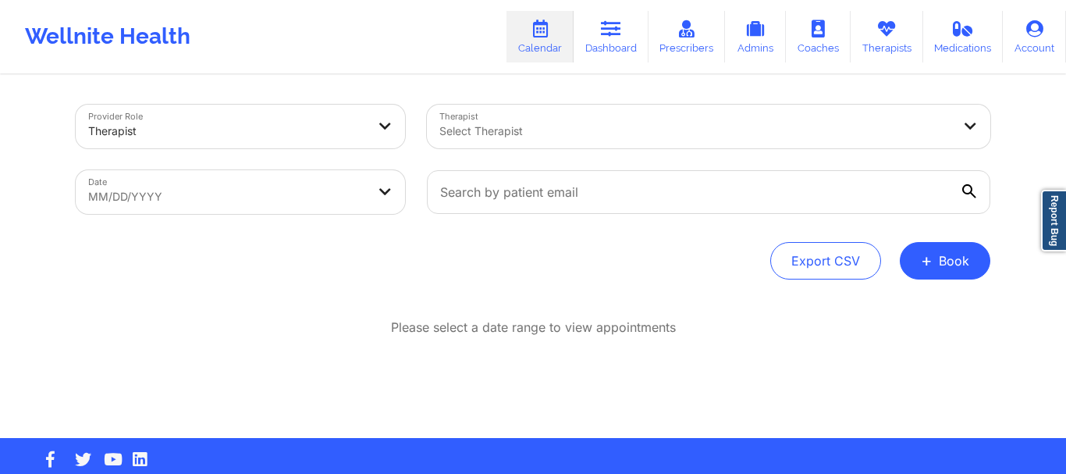 The height and width of the screenshot is (474, 1066). Describe the element at coordinates (1053, 220) in the screenshot. I see `a: Report Bug` at that location.